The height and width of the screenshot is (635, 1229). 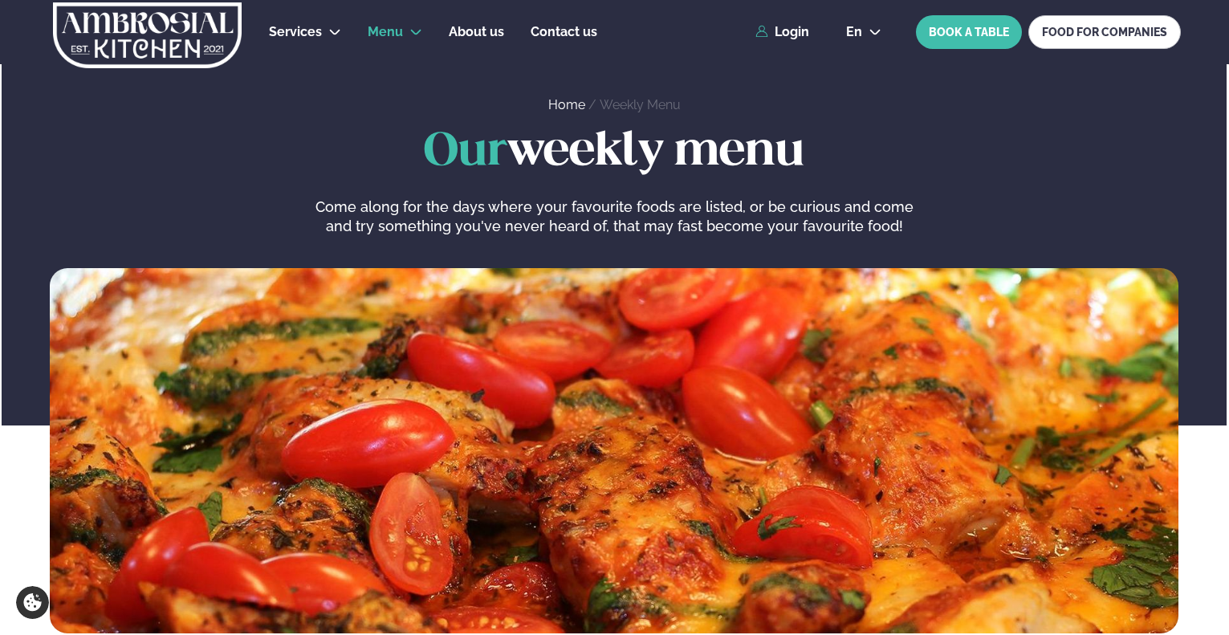 I want to click on p: Come along for the days where your favourite foods are listed, or be curious and come and try som..., so click(x=614, y=217).